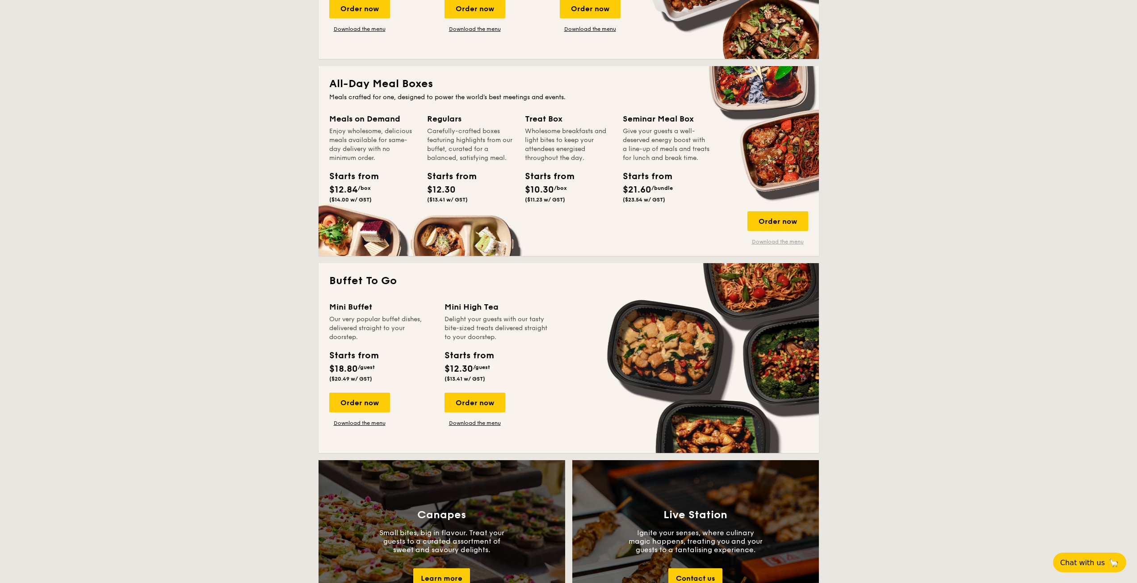 This screenshot has height=583, width=1137. What do you see at coordinates (373, 145) in the screenshot?
I see `div: Enjoy wholesome, delicious meals available for same-day delivery with no minimum order.` at bounding box center [373, 145].